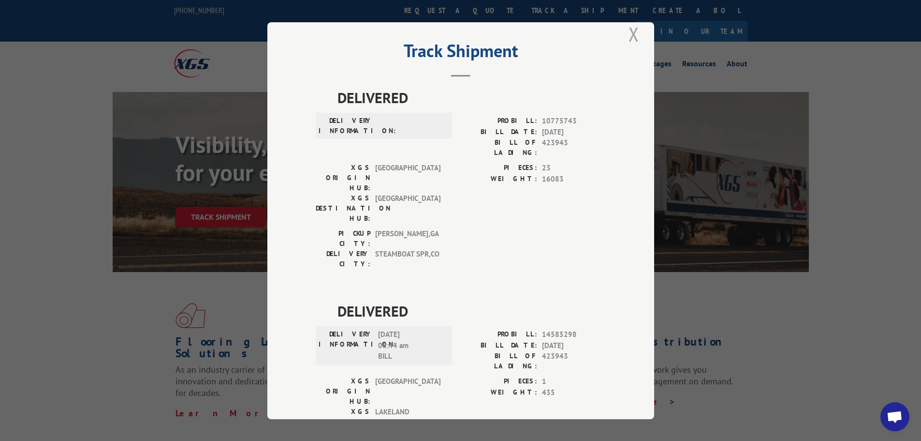 Image resolution: width=921 pixels, height=441 pixels. What do you see at coordinates (574, 392) in the screenshot?
I see `span: 435` at bounding box center [574, 392].